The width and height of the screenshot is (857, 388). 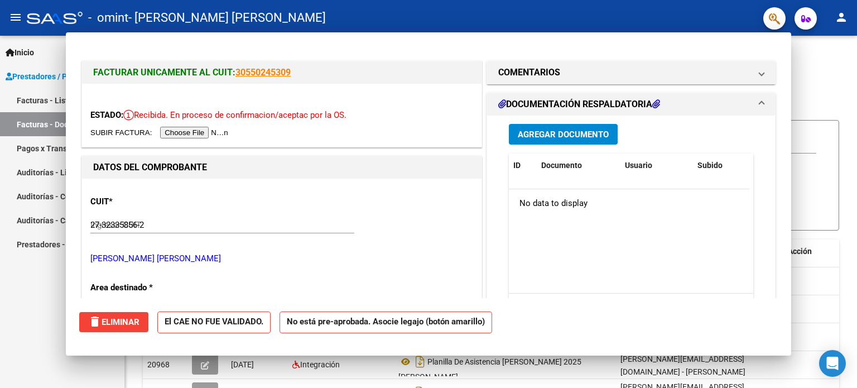 What do you see at coordinates (631, 104) in the screenshot?
I see `mat-expansion-panel-header: DOCUMENTACIÓN RESPALDATORIA` at bounding box center [631, 104].